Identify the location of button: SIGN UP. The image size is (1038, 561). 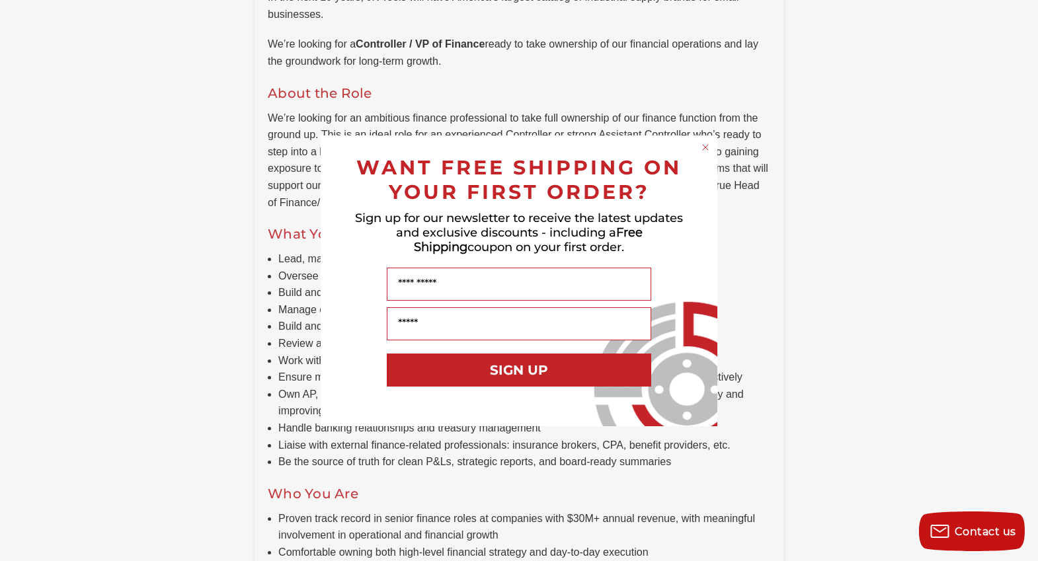
(519, 370).